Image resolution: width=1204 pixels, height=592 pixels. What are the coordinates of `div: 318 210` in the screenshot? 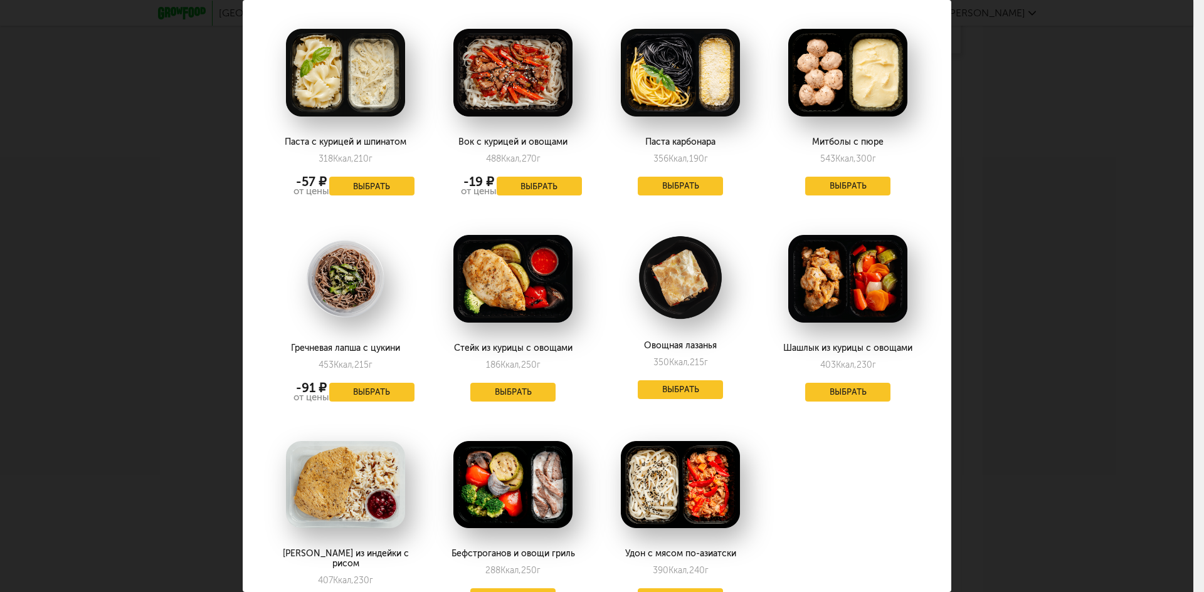 It's located at (345, 159).